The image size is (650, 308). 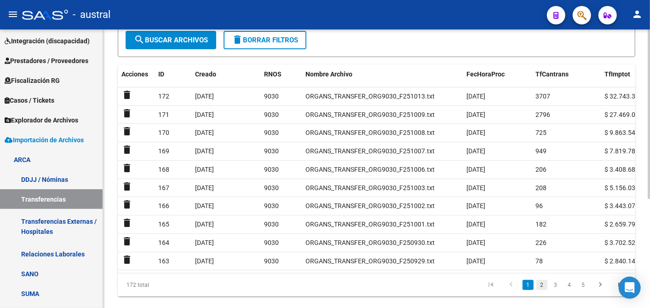 I want to click on span: ORGANS_TRANSFER_ORG9030_F251008.txt, so click(x=370, y=132).